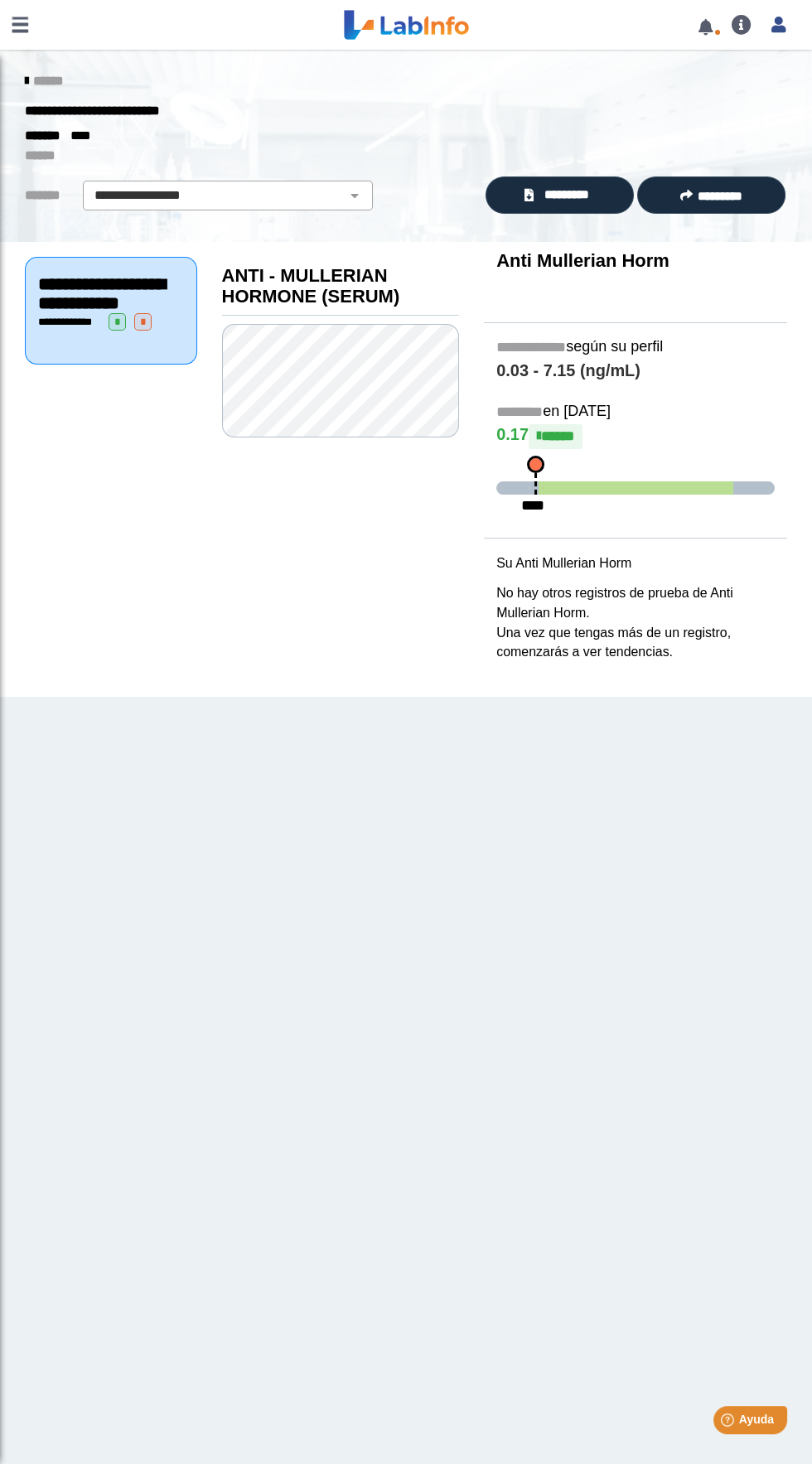 This screenshot has height=1464, width=812. I want to click on p: No hay otros registros de prueba de Anti Mullerian Horm. Una vez que tengas más de un registro, c..., so click(635, 623).